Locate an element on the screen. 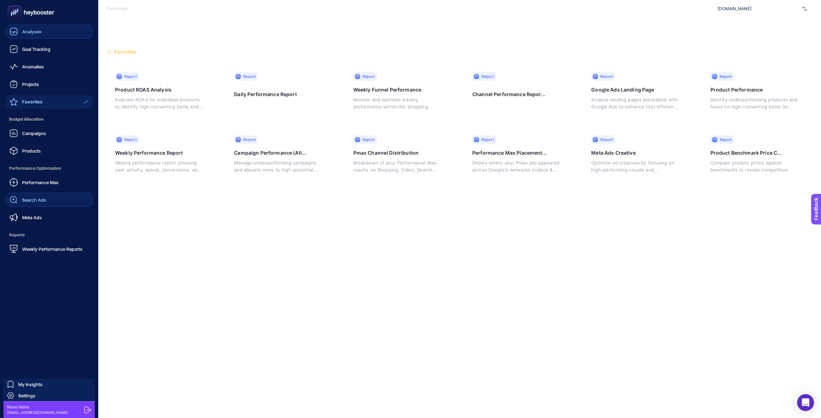 Image resolution: width=821 pixels, height=418 pixels. a: Goal Tracking is located at coordinates (49, 49).